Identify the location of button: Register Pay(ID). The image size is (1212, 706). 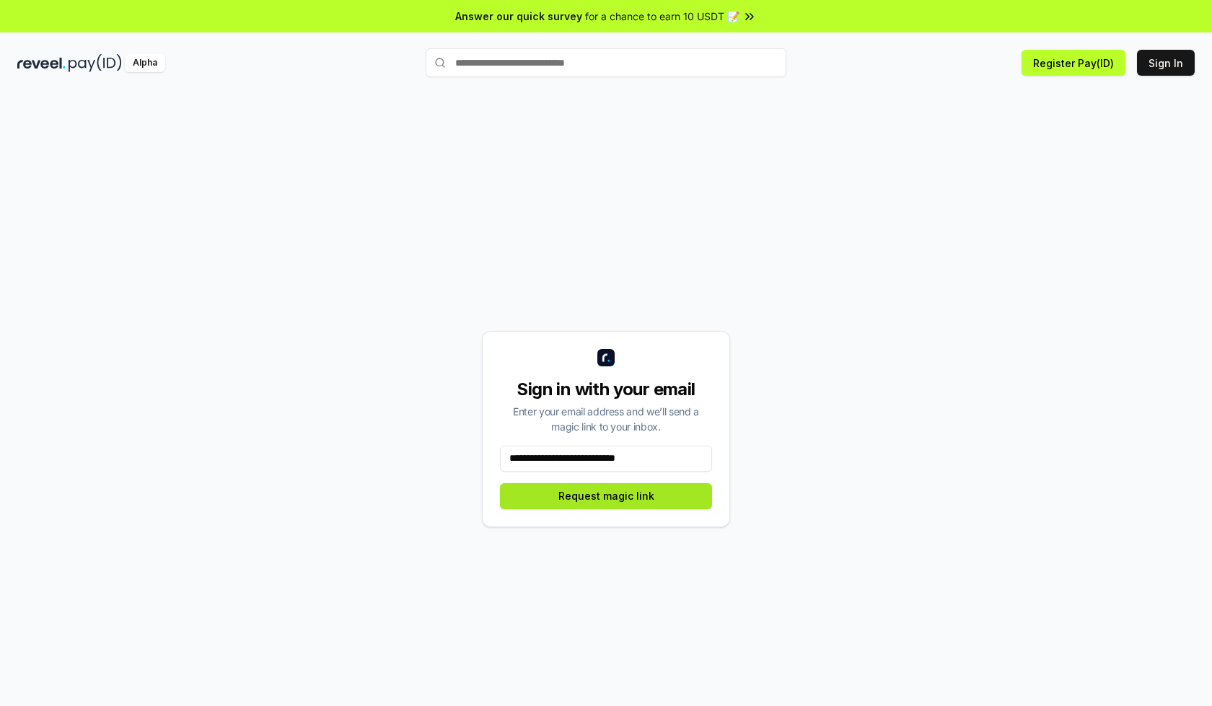
(1073, 63).